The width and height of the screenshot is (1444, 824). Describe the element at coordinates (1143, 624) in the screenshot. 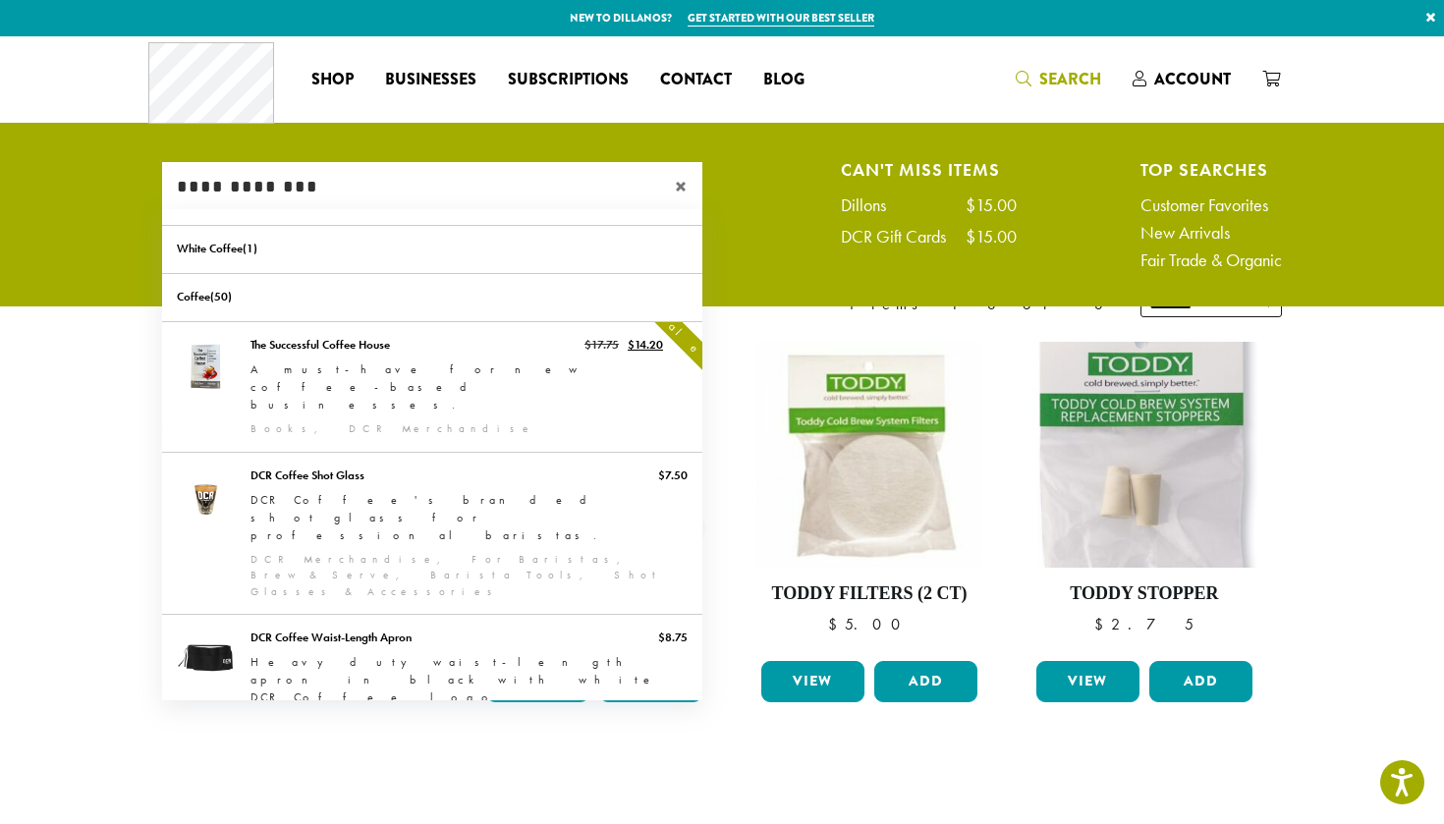

I see `bdi: 2.75` at that location.